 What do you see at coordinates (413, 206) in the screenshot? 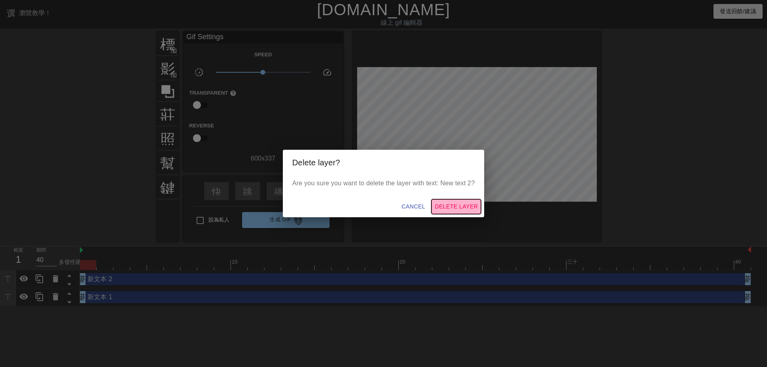
I see `button: Cancel` at bounding box center [413, 206].